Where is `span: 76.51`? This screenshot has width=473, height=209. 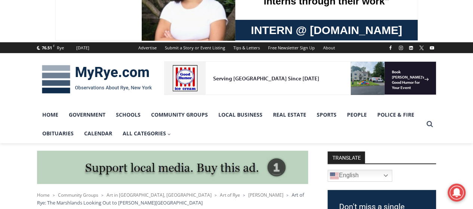
span: 76.51 is located at coordinates (47, 47).